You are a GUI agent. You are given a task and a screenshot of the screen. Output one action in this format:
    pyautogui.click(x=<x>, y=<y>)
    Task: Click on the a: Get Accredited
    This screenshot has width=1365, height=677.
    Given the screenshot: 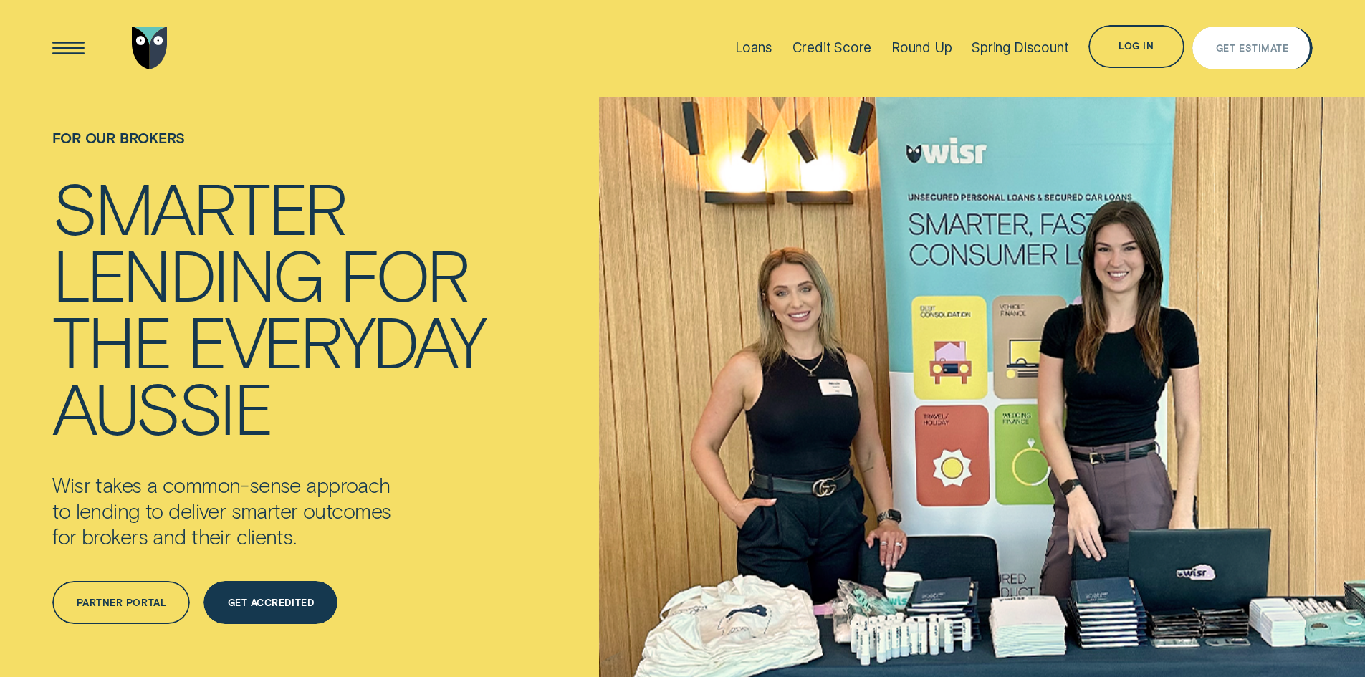 What is the action you would take?
    pyautogui.click(x=270, y=603)
    